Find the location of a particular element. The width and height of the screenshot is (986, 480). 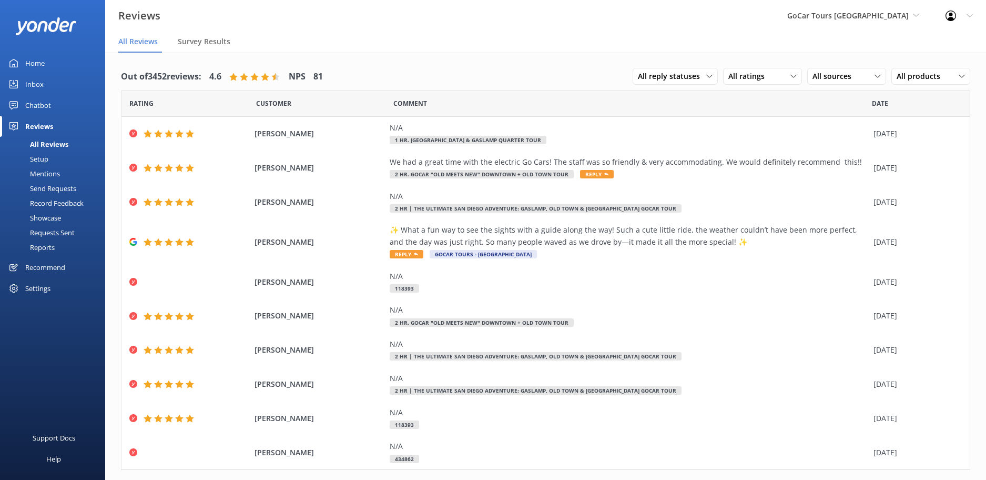

a: Setup is located at coordinates (56, 159).